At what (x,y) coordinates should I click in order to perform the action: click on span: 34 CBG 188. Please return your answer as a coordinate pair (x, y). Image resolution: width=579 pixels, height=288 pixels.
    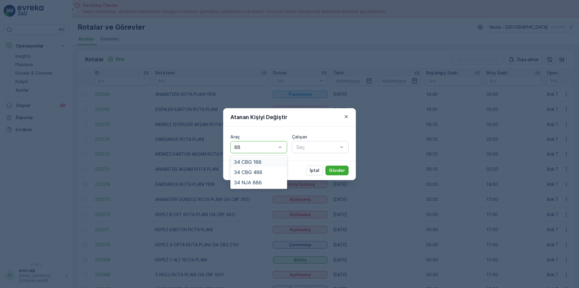
    Looking at the image, I should click on (248, 162).